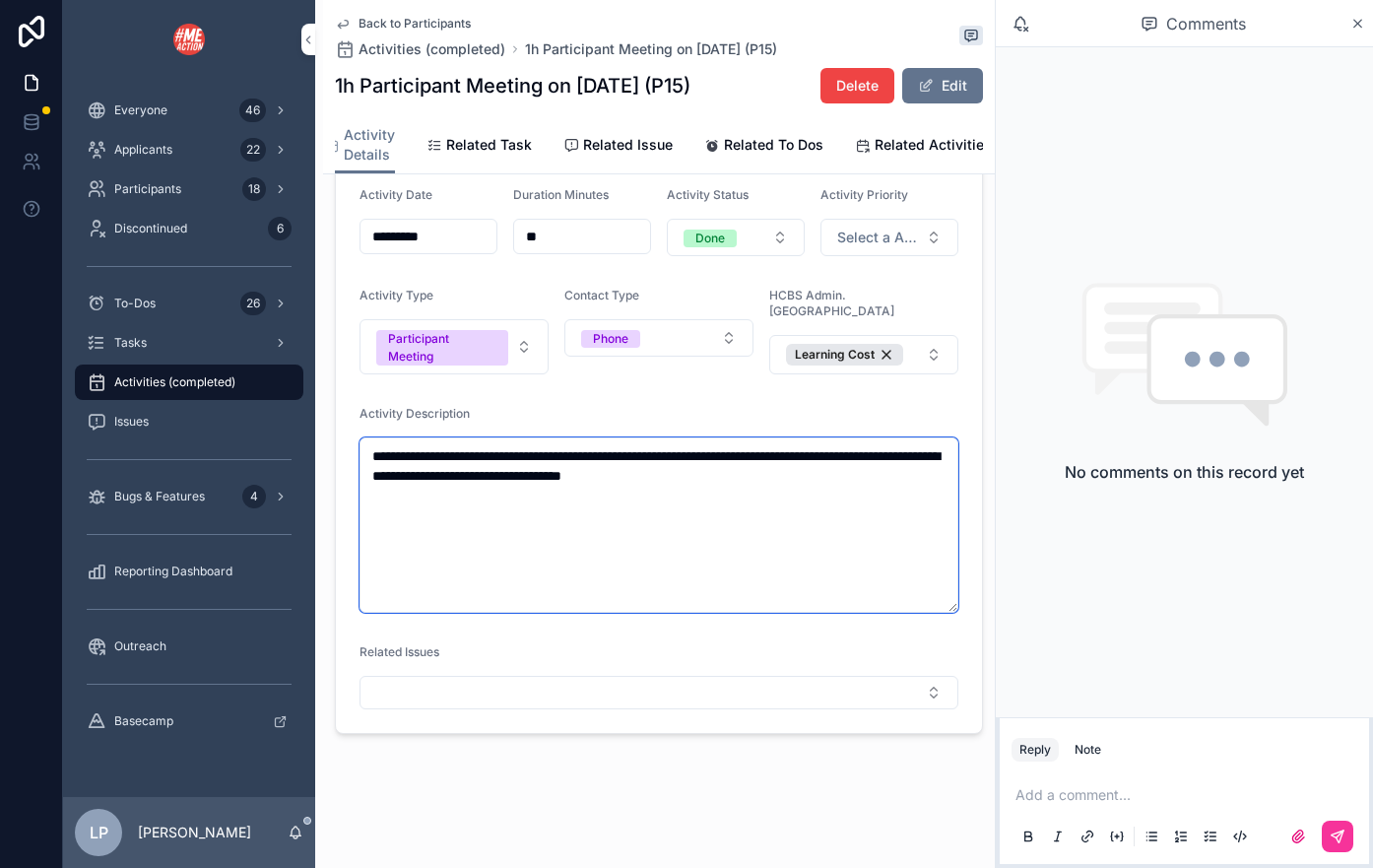 This screenshot has height=868, width=1373. I want to click on span: Duration Minutes, so click(560, 194).